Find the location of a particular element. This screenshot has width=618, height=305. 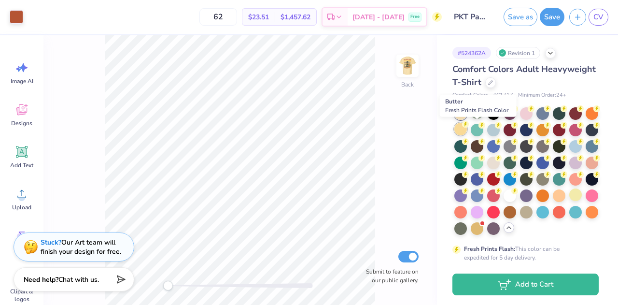

div: Our Art team will finish your design for free. is located at coordinates (81, 247).